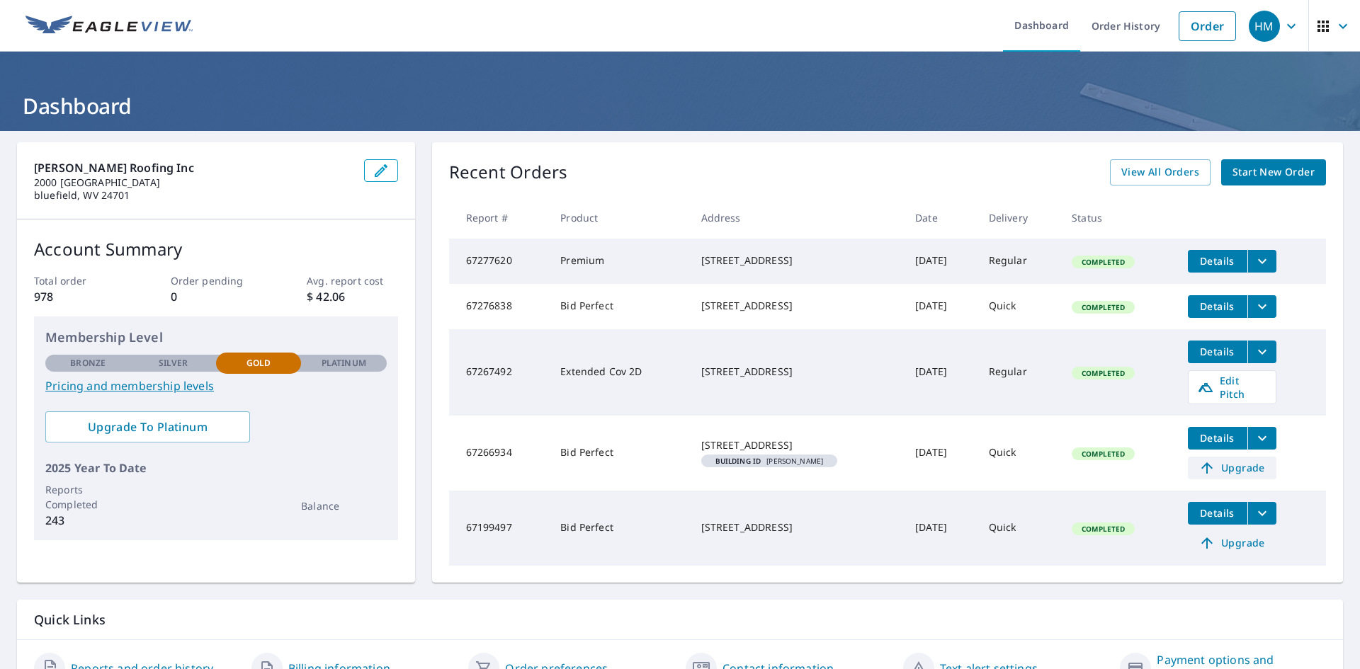 This screenshot has width=1360, height=669. I want to click on p: bluefield, WV 24701, so click(193, 195).